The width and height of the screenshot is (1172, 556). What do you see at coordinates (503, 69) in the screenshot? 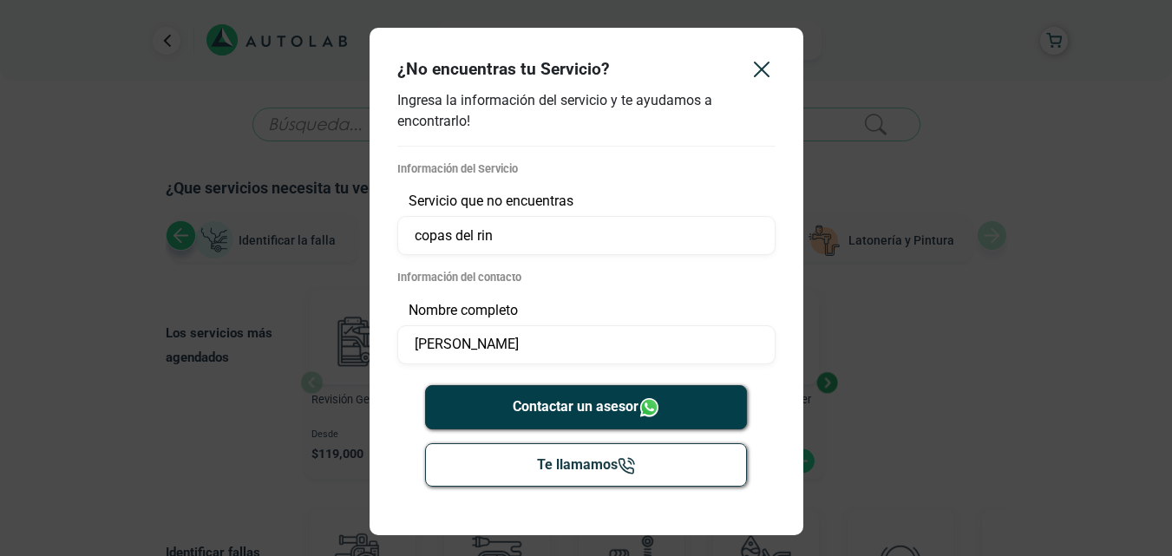
I see `h4: ¿No encuentras tu Servicio?` at bounding box center [503, 69].